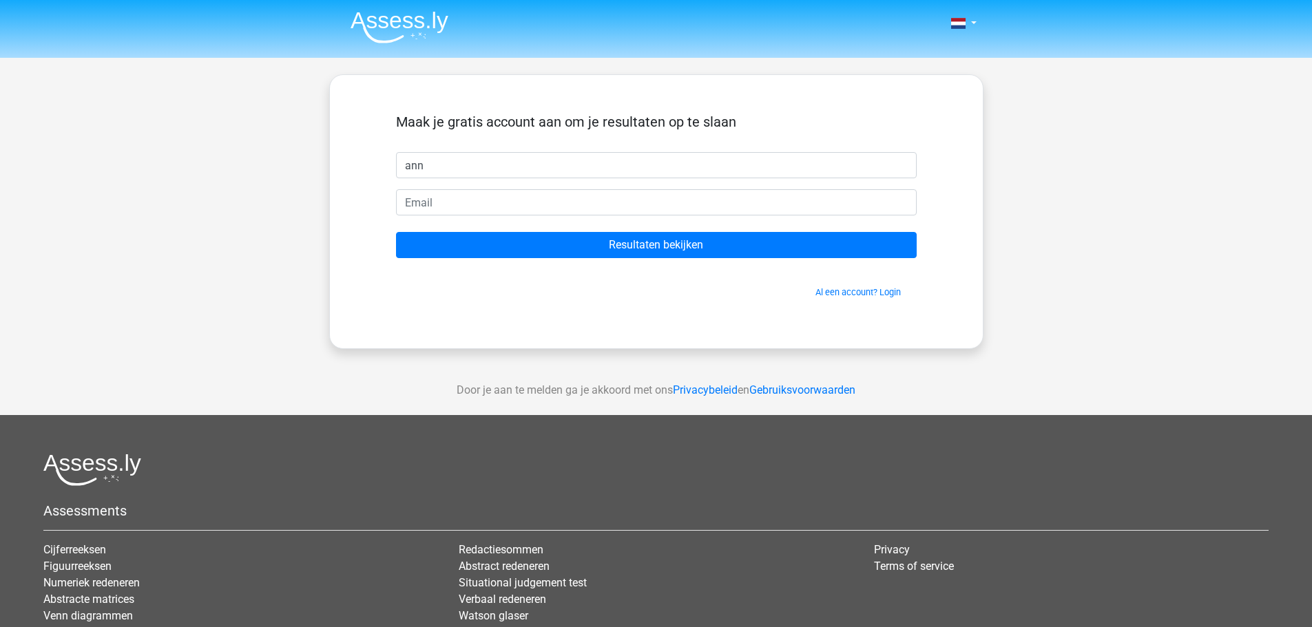 Image resolution: width=1312 pixels, height=627 pixels. Describe the element at coordinates (892, 549) in the screenshot. I see `a: Privacy` at that location.